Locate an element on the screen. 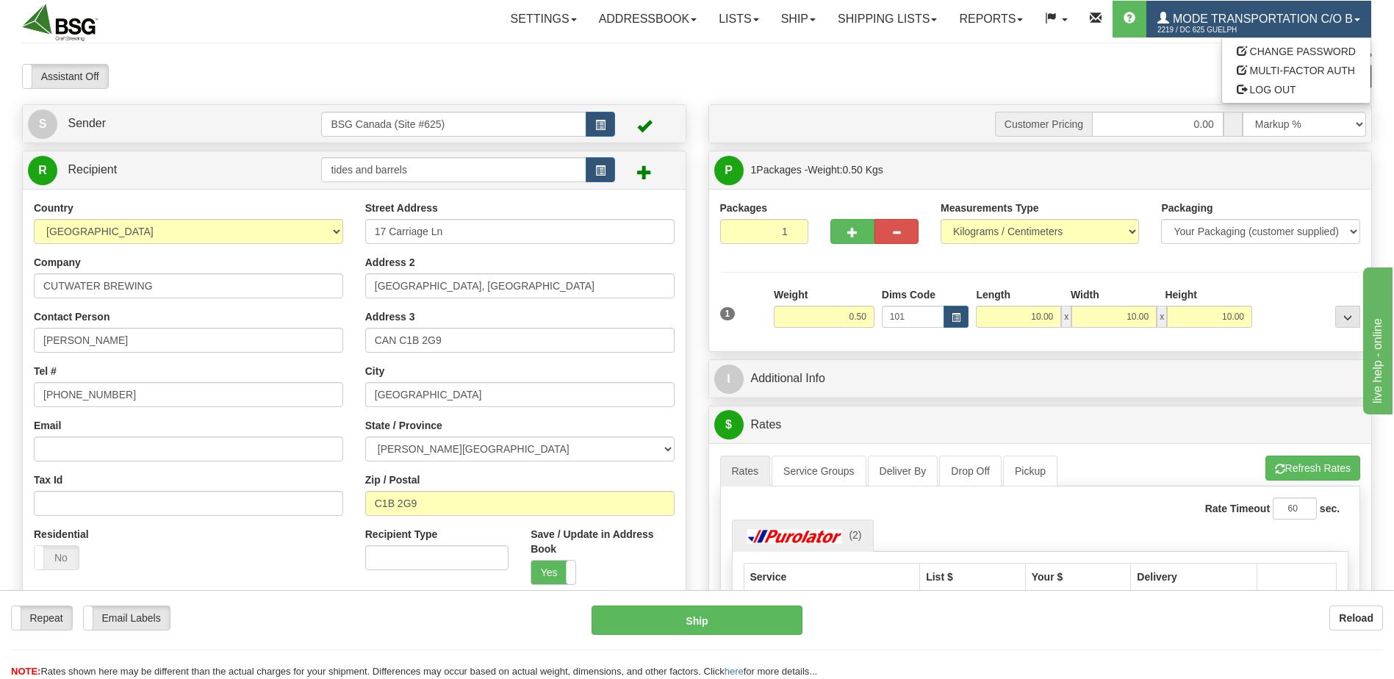 The image size is (1394, 679). label: Company is located at coordinates (57, 262).